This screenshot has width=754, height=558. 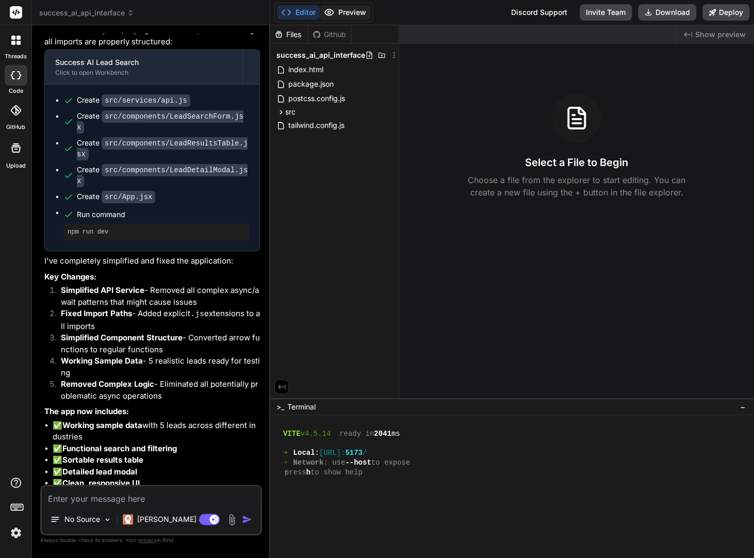 What do you see at coordinates (396, 434) in the screenshot?
I see `span: ms` at bounding box center [396, 434].